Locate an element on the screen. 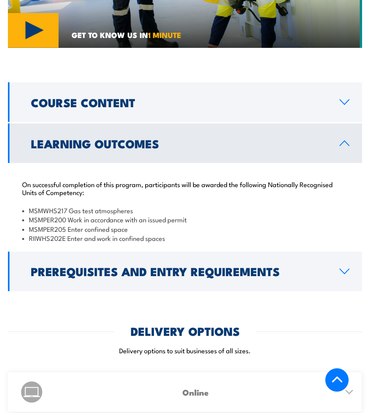  h2: Course Content is located at coordinates (179, 102).